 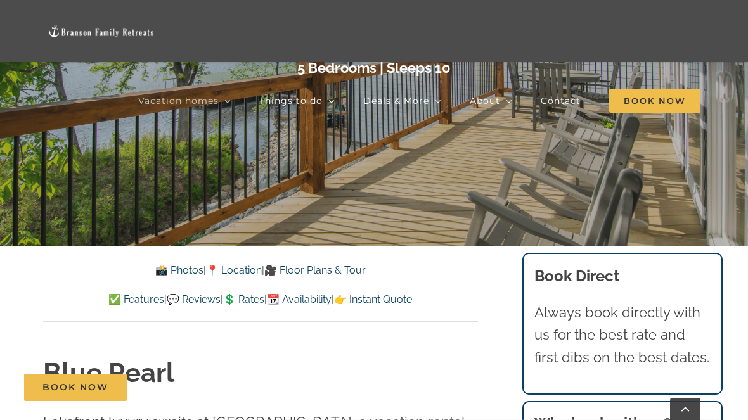 What do you see at coordinates (297, 101) in the screenshot?
I see `a: Things to do` at bounding box center [297, 101].